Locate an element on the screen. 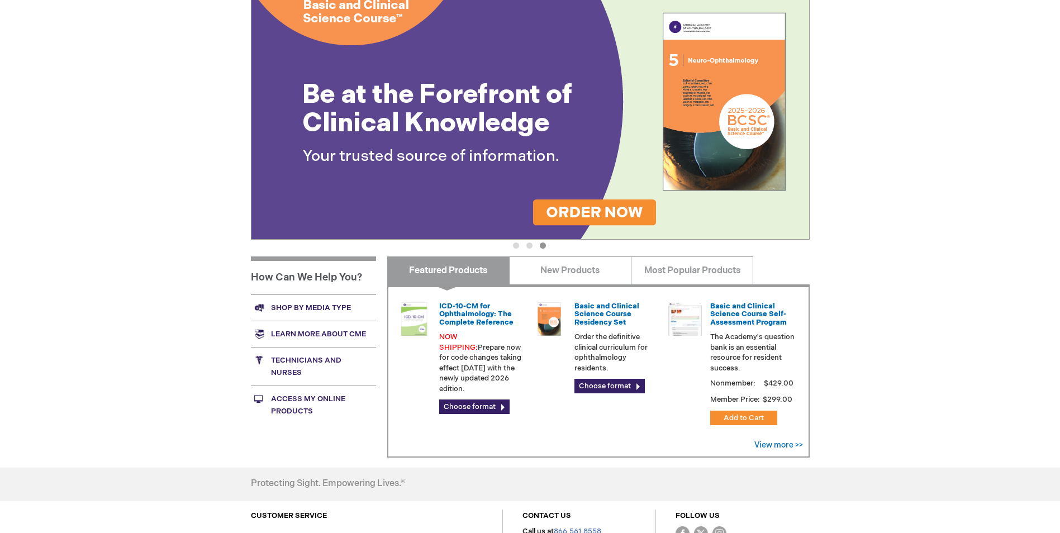 The width and height of the screenshot is (1060, 533). font: NOW SHIPPING: is located at coordinates (458, 342).